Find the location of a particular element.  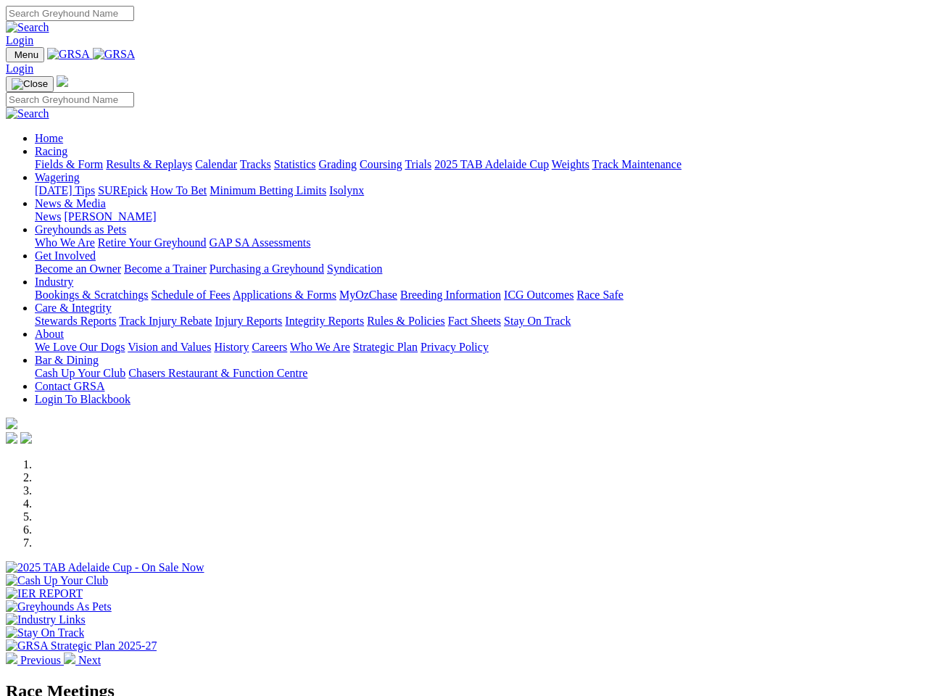

a: Track Maintenance is located at coordinates (637, 164).